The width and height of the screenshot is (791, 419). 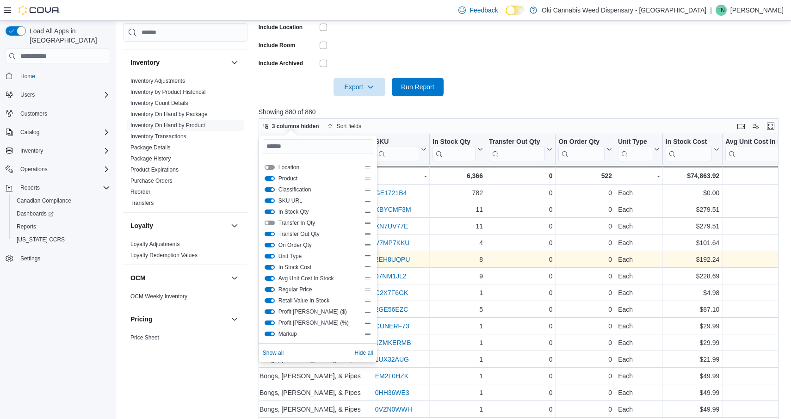 What do you see at coordinates (270, 279) in the screenshot?
I see `button: Avg Unit Cost In Stock` at bounding box center [270, 279].